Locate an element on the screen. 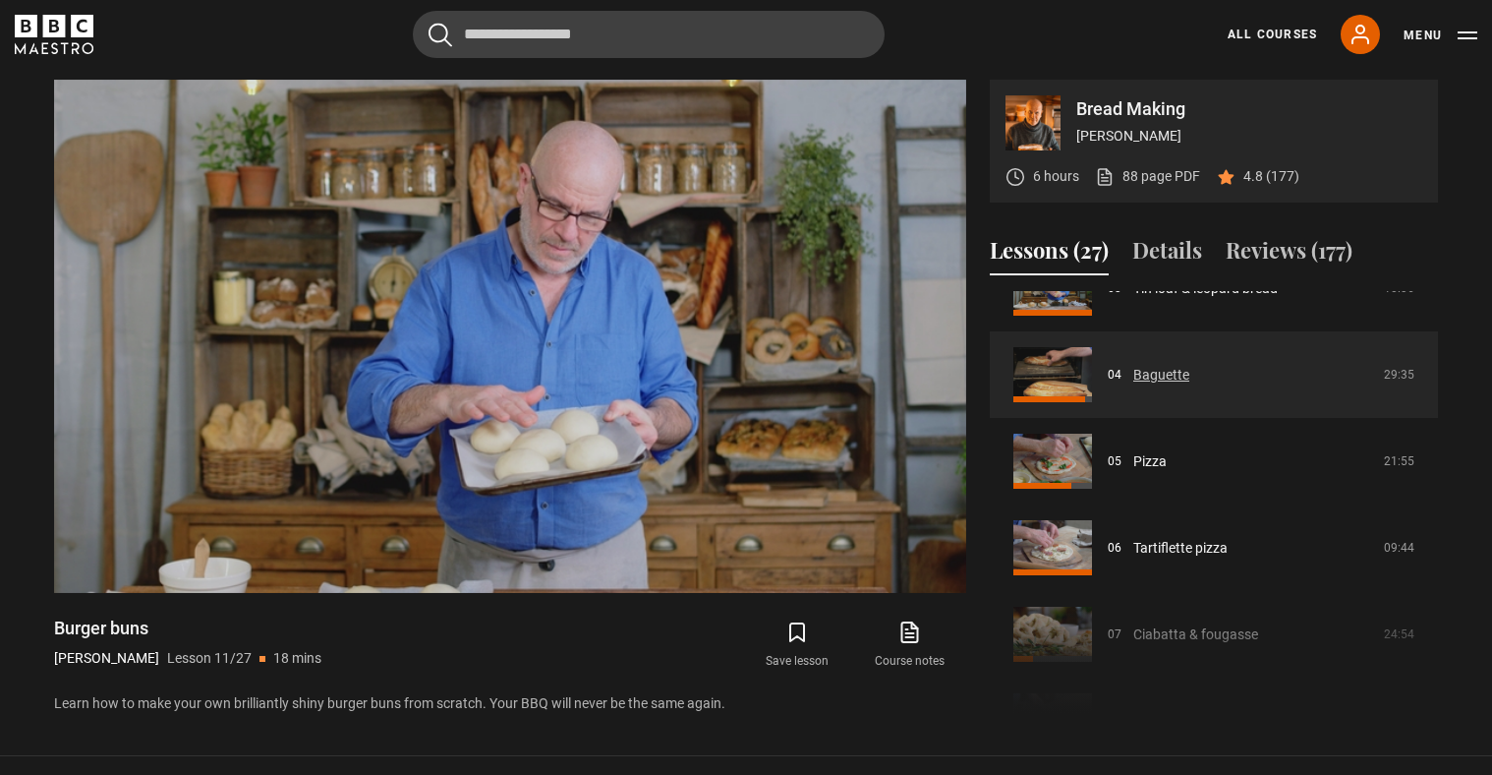  input: Search is located at coordinates (649, 34).